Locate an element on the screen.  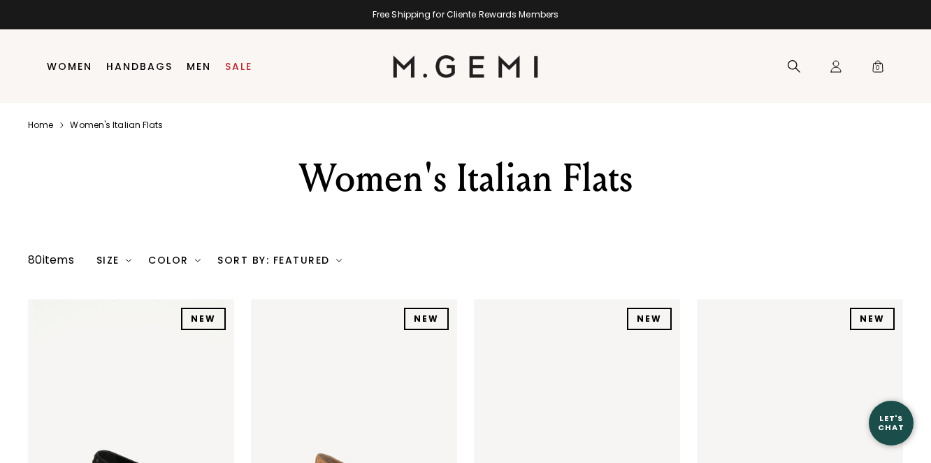
a: Women's italian flats is located at coordinates (116, 125).